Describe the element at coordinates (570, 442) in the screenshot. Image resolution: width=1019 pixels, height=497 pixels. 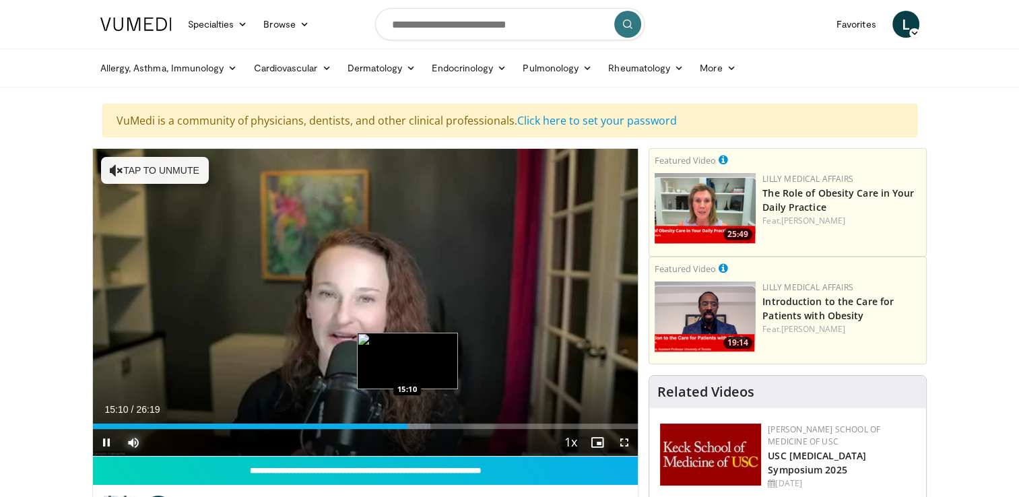
I see `button: Playback Rate` at that location.